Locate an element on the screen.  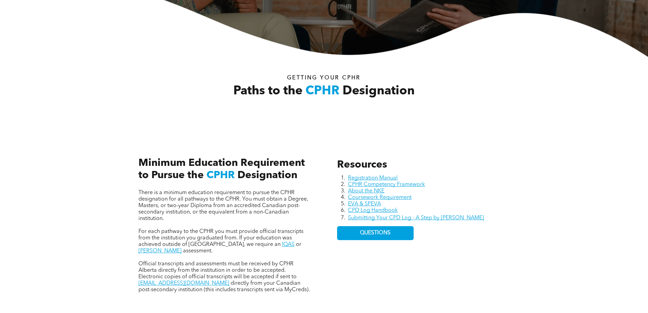
span: For each pathway to the CPHR you must provide official transcripts from the institution you gradu... is located at coordinates (221, 238).